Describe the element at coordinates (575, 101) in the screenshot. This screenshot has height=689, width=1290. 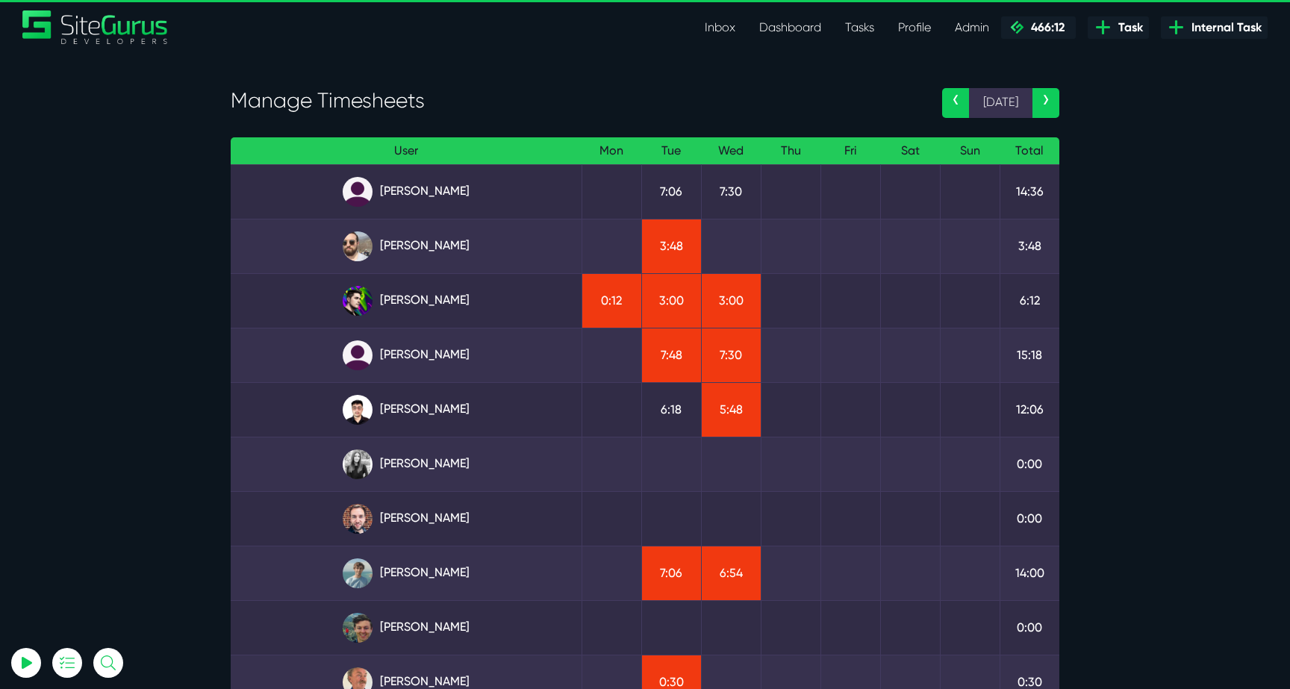
I see `h3: Manage Timesheets` at that location.